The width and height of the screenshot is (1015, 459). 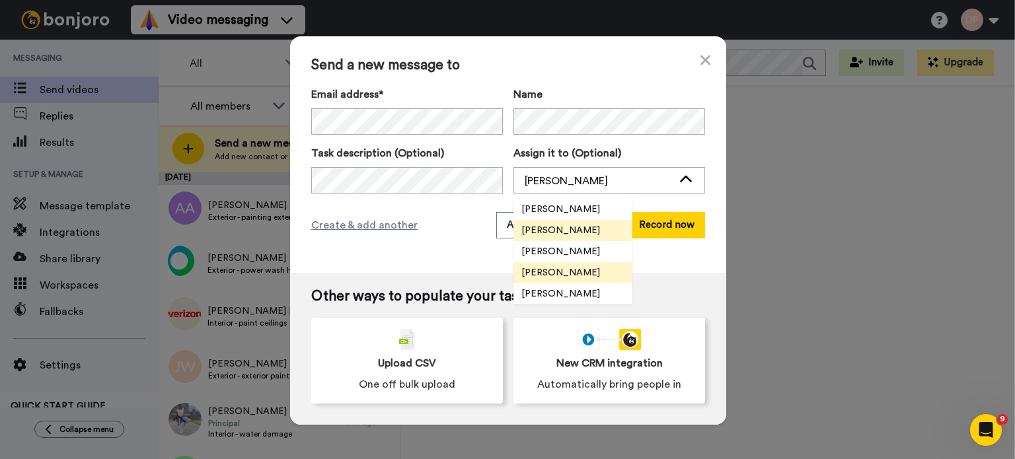 I want to click on span: Create & add another, so click(x=364, y=225).